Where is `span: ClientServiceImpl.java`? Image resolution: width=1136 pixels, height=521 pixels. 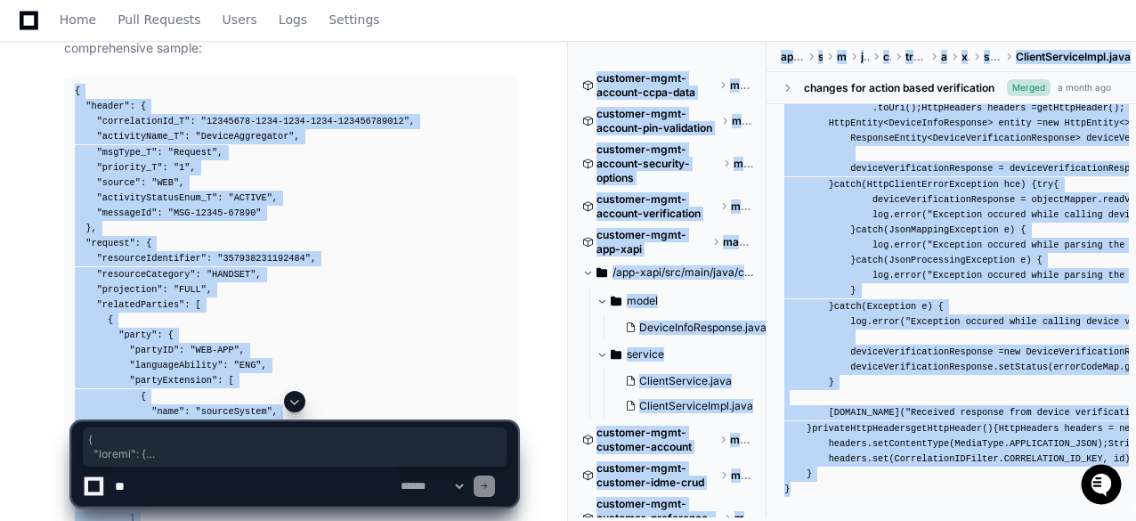 span: ClientServiceImpl.java is located at coordinates (1073, 57).